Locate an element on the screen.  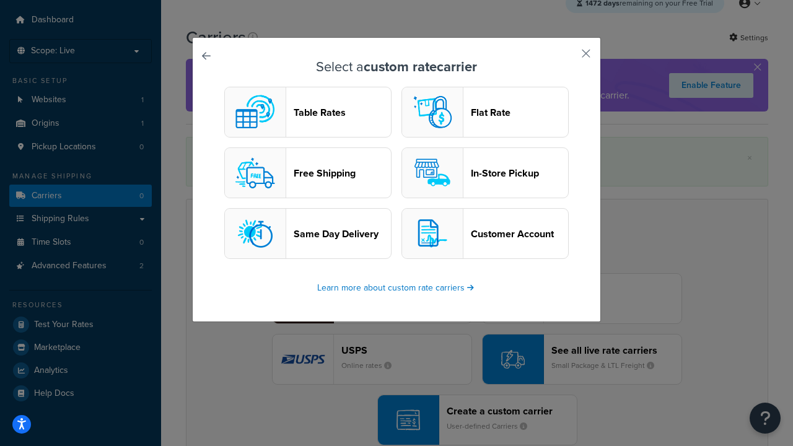
header: In-Store Pickup is located at coordinates (519, 173).